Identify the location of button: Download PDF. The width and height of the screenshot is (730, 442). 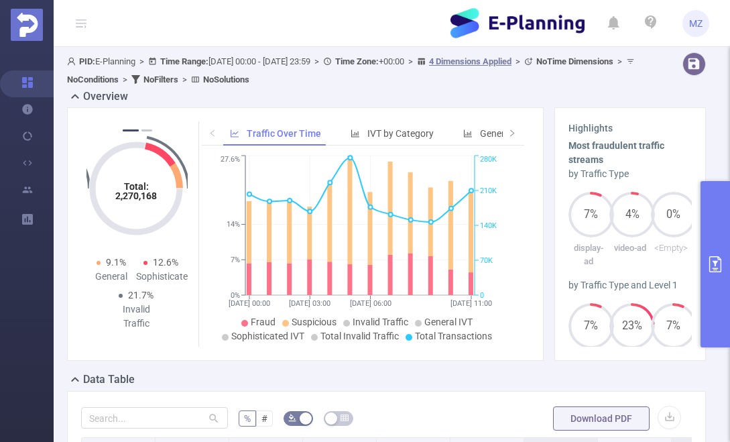
(602, 419).